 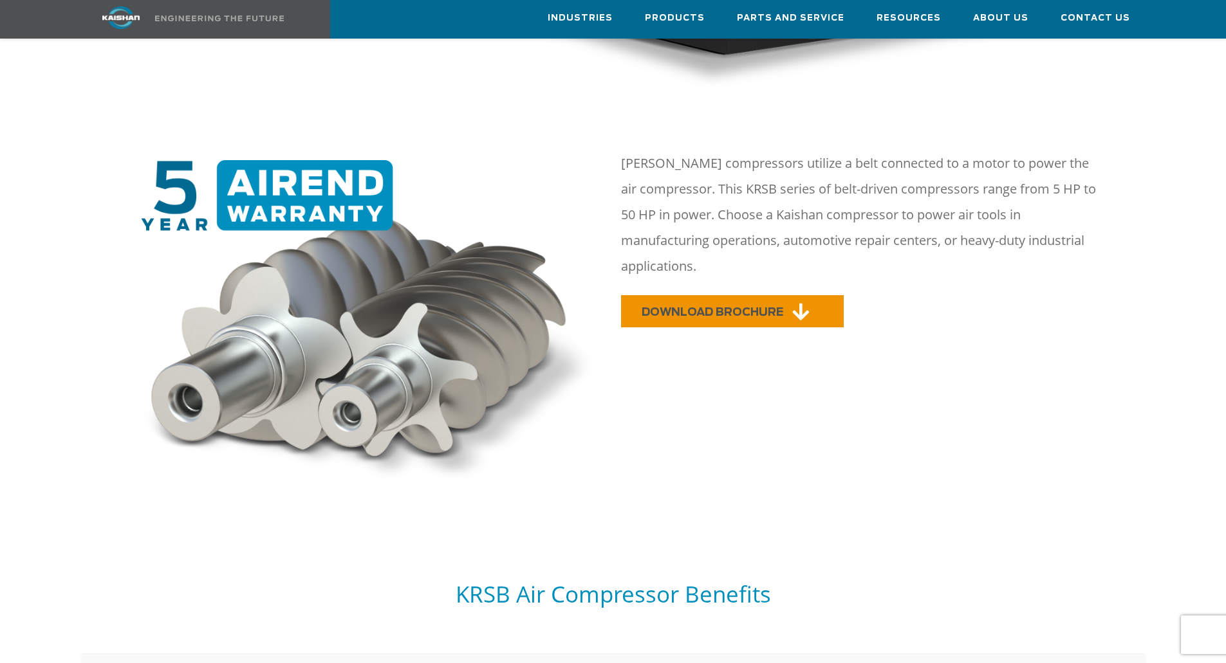 I want to click on a: Contact Us, so click(x=1095, y=18).